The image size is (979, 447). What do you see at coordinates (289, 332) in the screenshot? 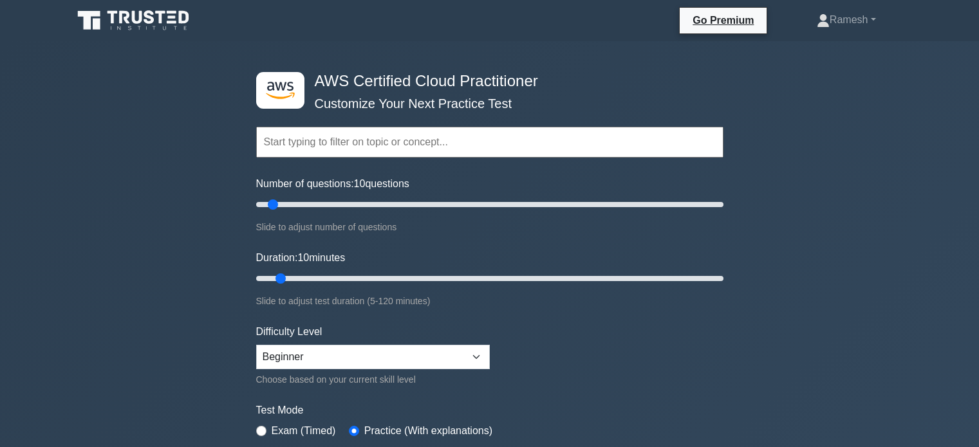
I see `label: Difficulty Level` at bounding box center [289, 332].